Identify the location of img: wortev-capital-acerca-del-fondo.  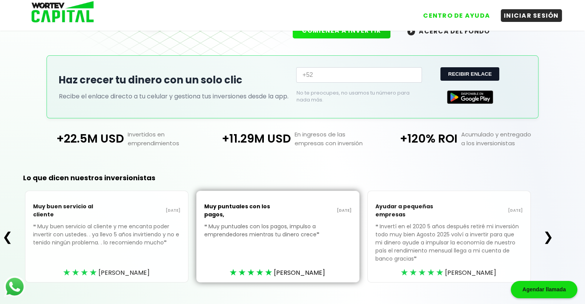
(411, 32).